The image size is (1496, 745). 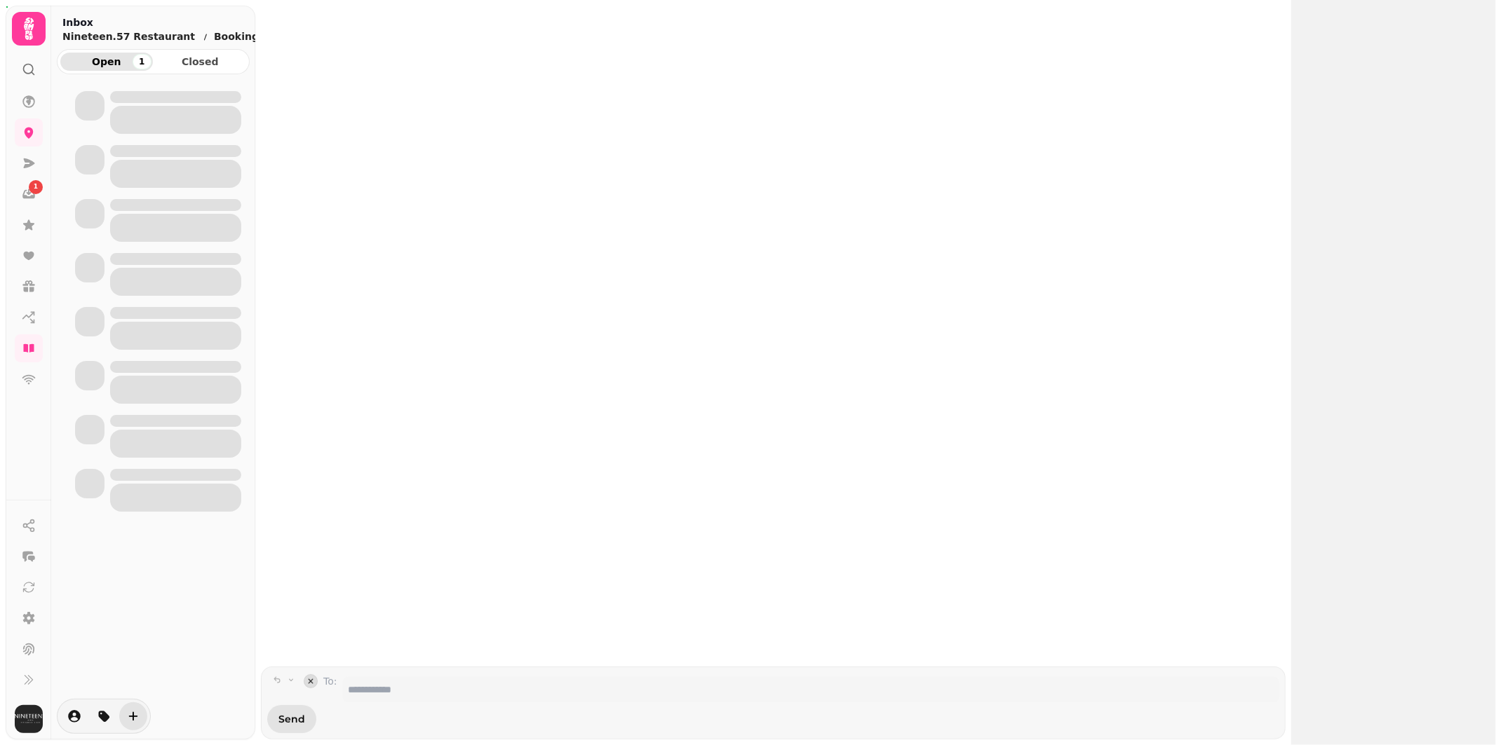 I want to click on button: collapse, so click(x=311, y=682).